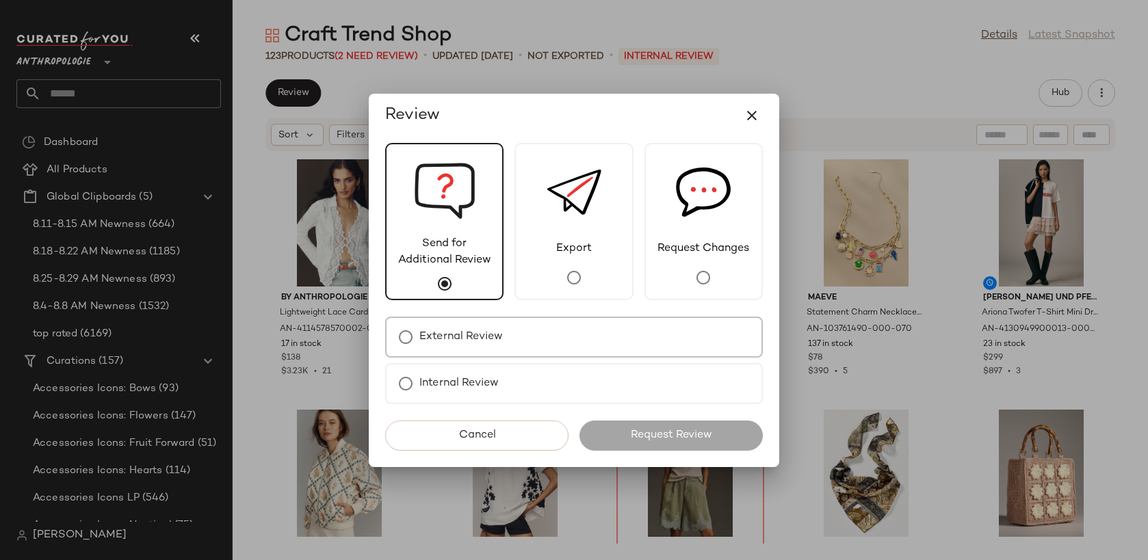 This screenshot has height=560, width=1148. Describe the element at coordinates (459, 384) in the screenshot. I see `label: Internal Review` at that location.